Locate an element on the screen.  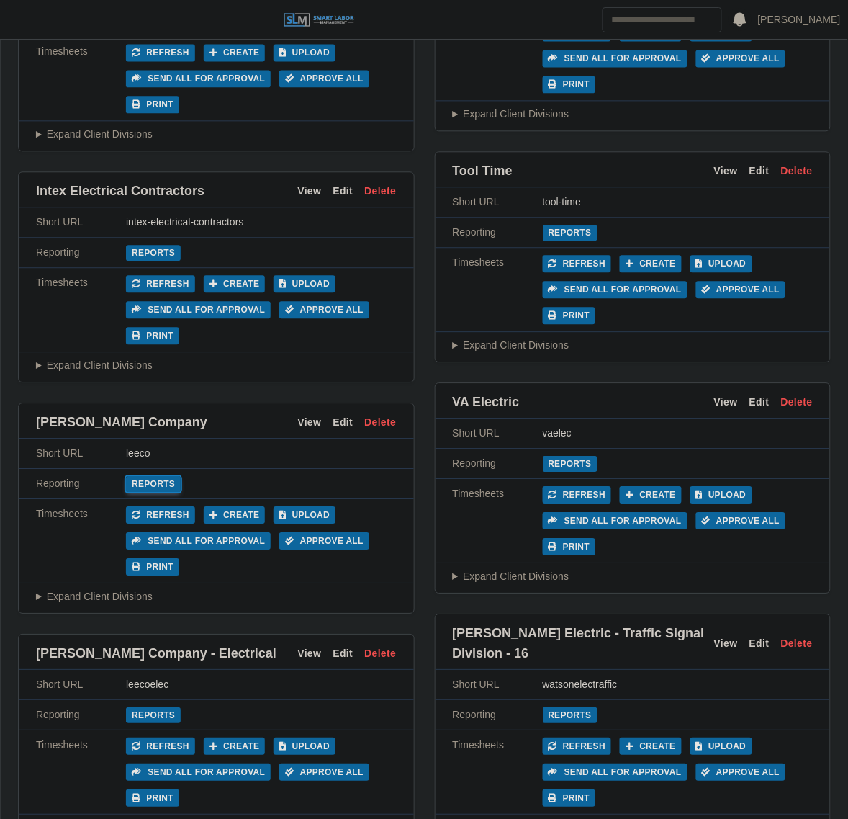
div: tool-time is located at coordinates (678, 202).